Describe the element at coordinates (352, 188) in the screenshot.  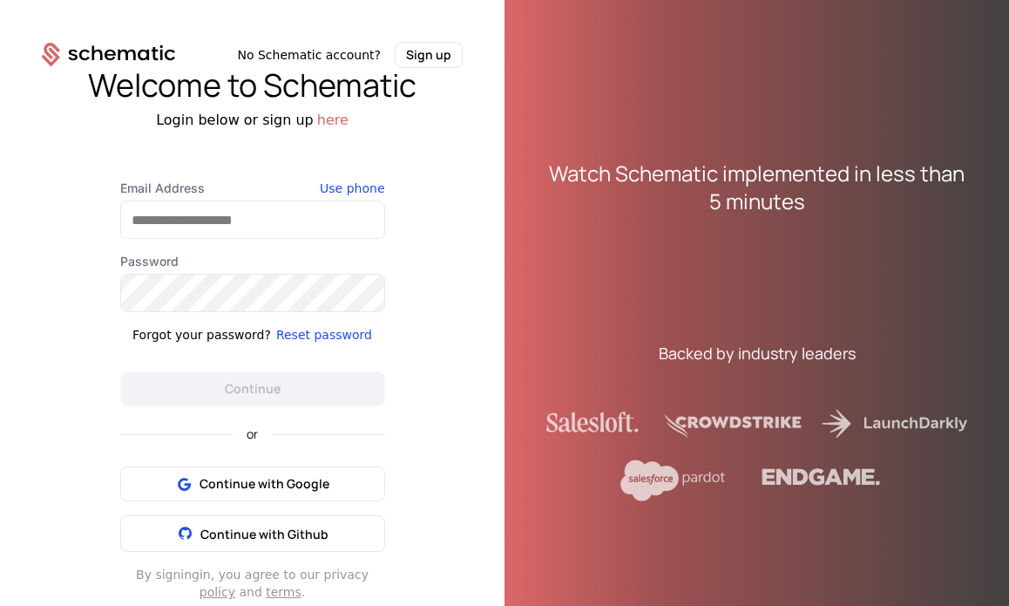
I see `button: Use phone` at that location.